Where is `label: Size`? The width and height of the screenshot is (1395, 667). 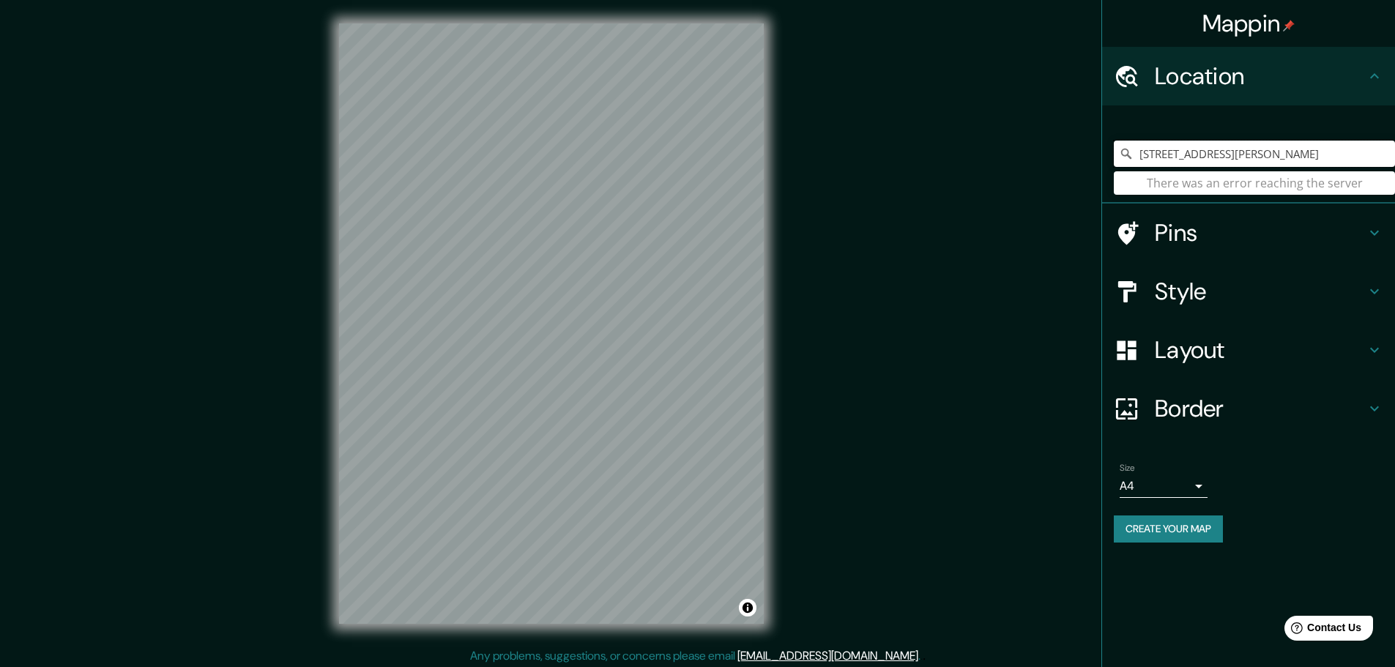 label: Size is located at coordinates (1127, 468).